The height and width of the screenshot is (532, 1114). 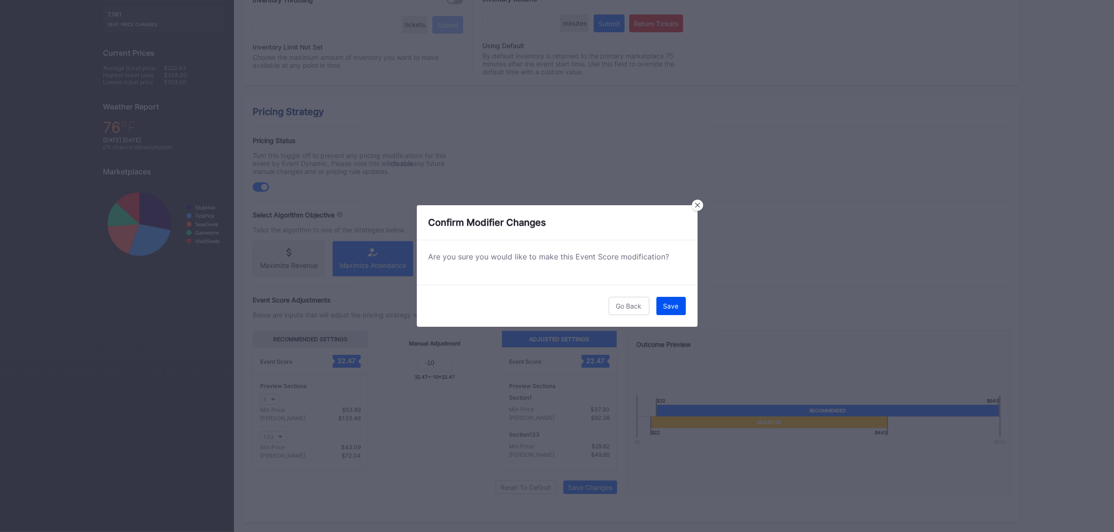 I want to click on div: Confirm Modifier Changes, so click(x=557, y=223).